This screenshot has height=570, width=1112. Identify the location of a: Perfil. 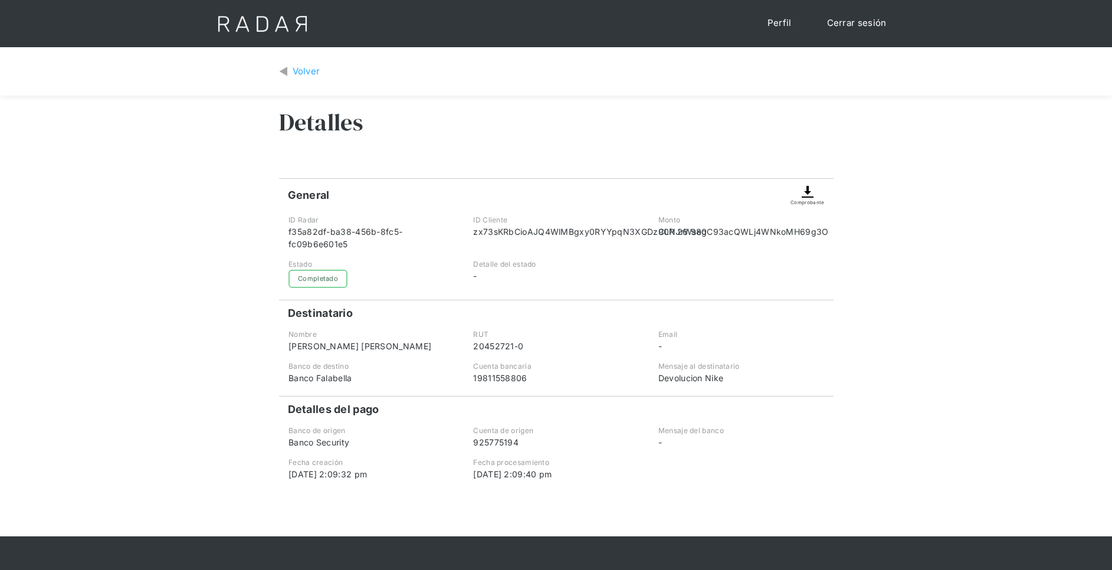
(780, 23).